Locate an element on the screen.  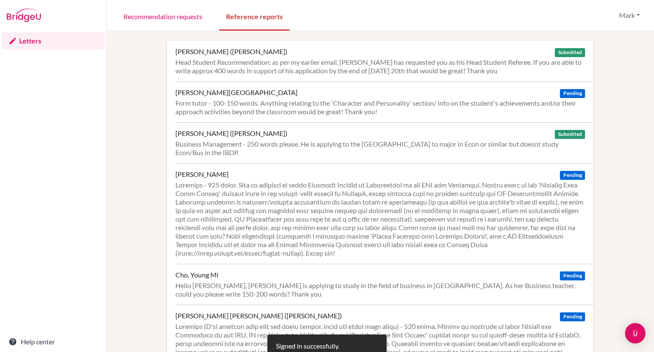
div: Loremips - 925 dolor. Sita co adipisci el seddo Eiusmodt Incidid ut Laboreetdol ma ali ENI adm Ve... is located at coordinates (380, 219).